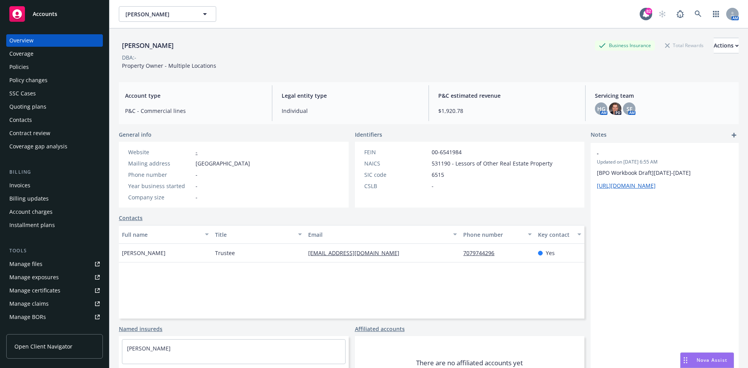 The height and width of the screenshot is (368, 748). Describe the element at coordinates (43, 346) in the screenshot. I see `span: Open Client Navigator` at that location.